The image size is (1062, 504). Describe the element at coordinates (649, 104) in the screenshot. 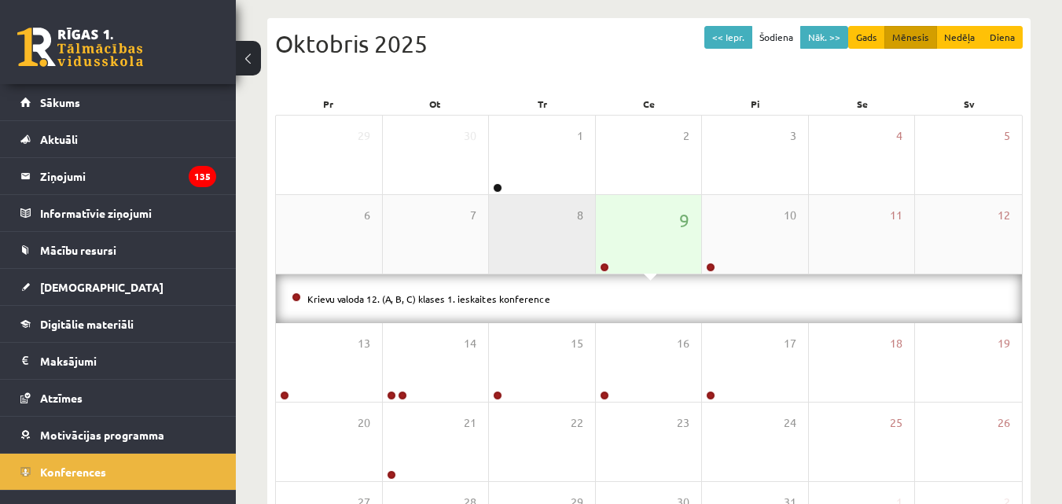

I see `div: Ce` at that location.